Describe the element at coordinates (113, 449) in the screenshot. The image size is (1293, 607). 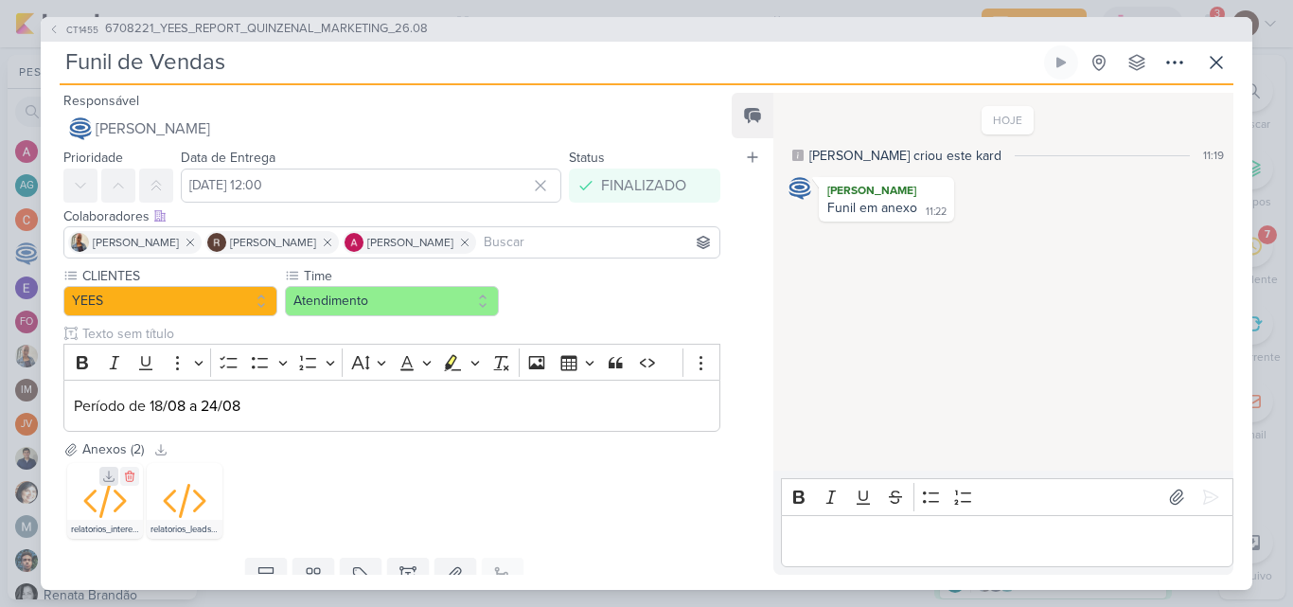
I see `div: Anexos (2)` at that location.